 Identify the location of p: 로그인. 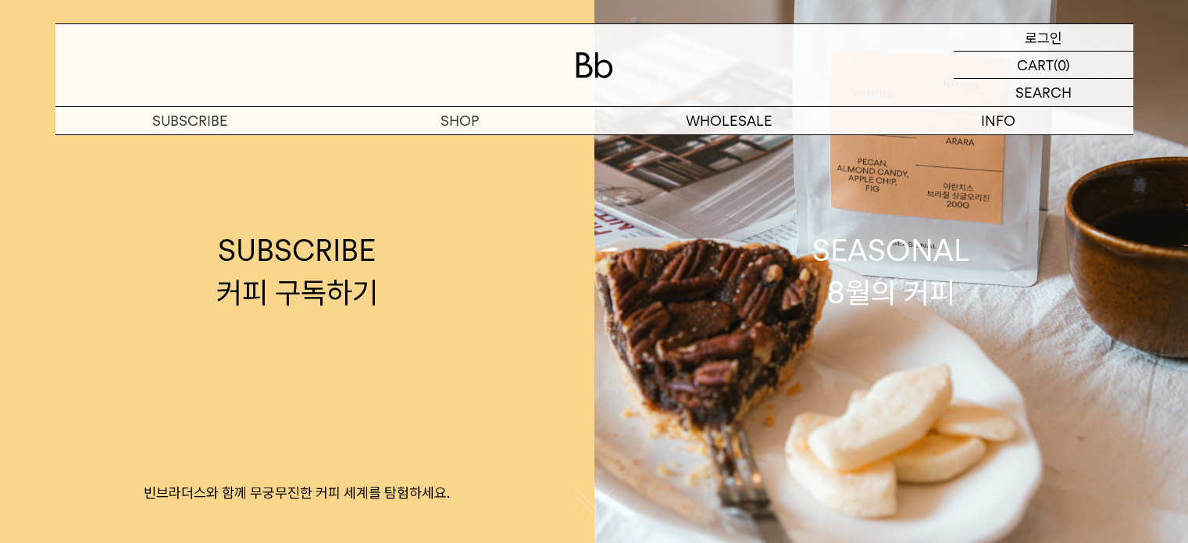
(1043, 37).